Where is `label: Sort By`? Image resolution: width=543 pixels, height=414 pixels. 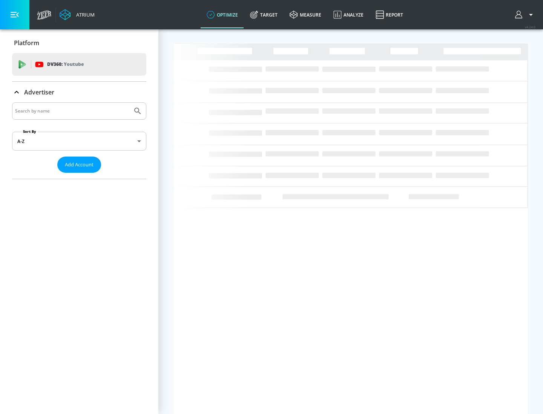 label: Sort By is located at coordinates (29, 131).